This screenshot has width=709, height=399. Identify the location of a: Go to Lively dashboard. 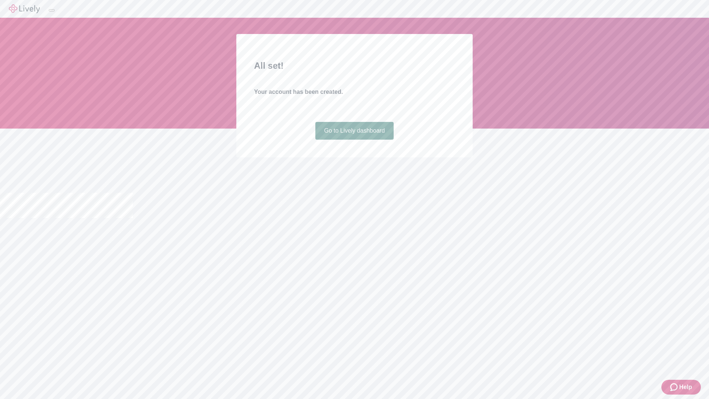
(354, 131).